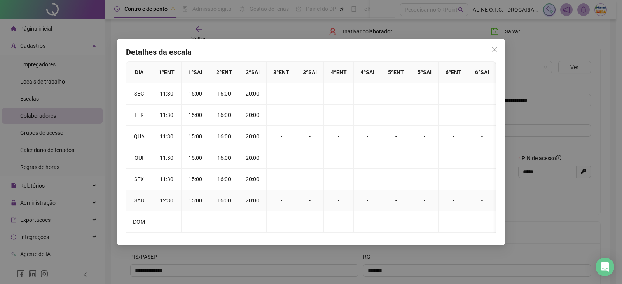  What do you see at coordinates (367, 72) in the screenshot?
I see `th: 4 º` at bounding box center [367, 72].